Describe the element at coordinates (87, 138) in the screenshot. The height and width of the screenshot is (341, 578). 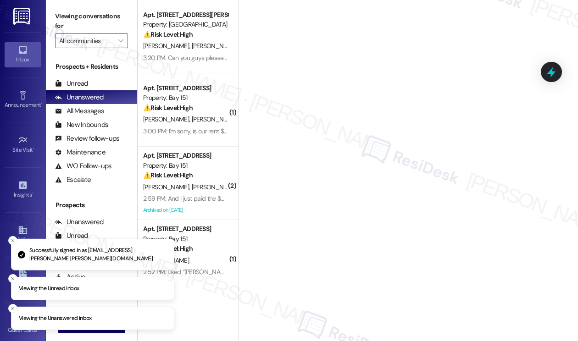
I see `div: Review follow-ups` at that location.